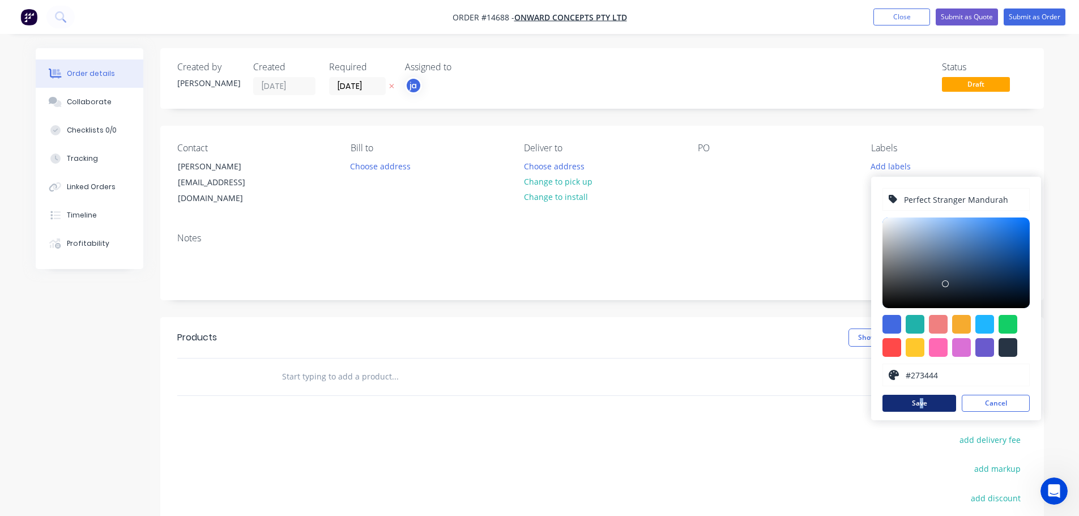 This screenshot has height=516, width=1079. Describe the element at coordinates (113, 383) in the screenshot. I see `span: neutral face reaction` at that location.